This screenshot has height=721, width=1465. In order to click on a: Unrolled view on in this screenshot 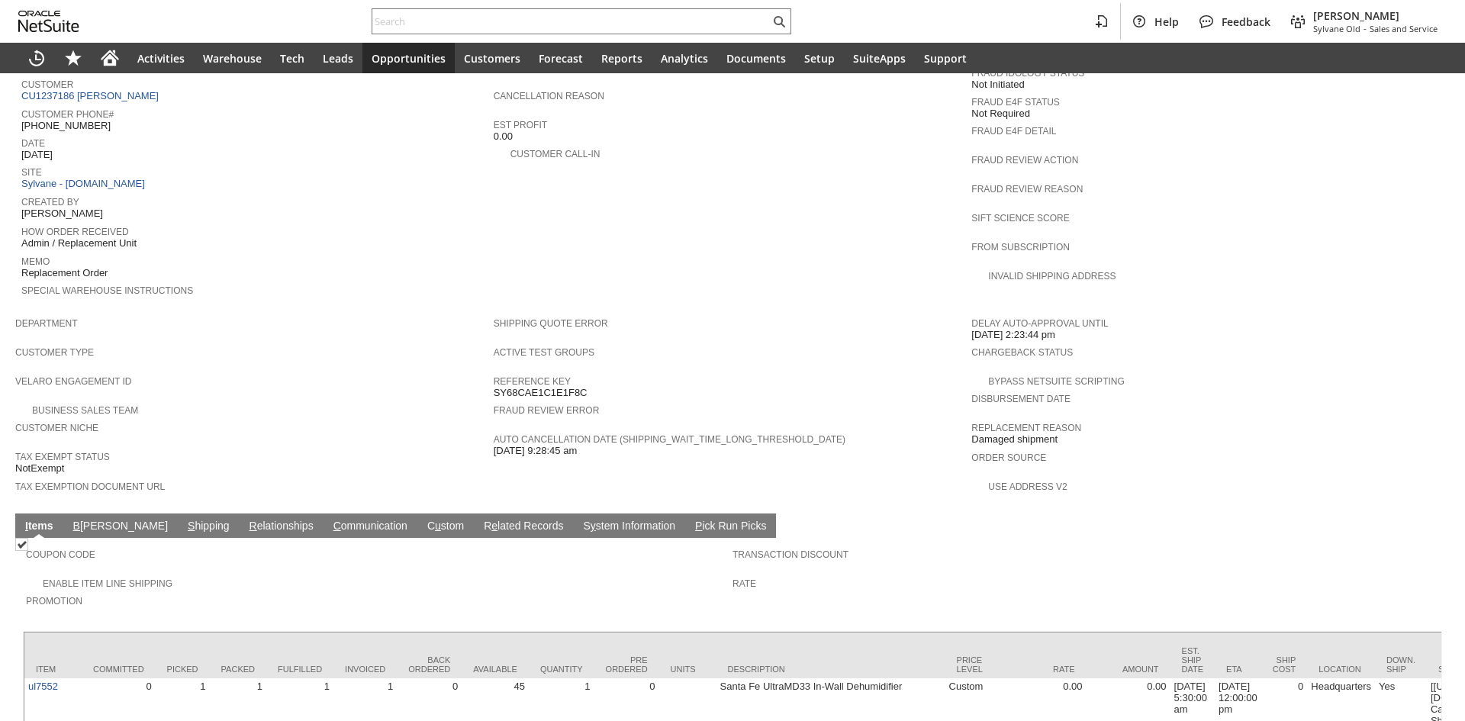, I will do `click(1431, 526)`.